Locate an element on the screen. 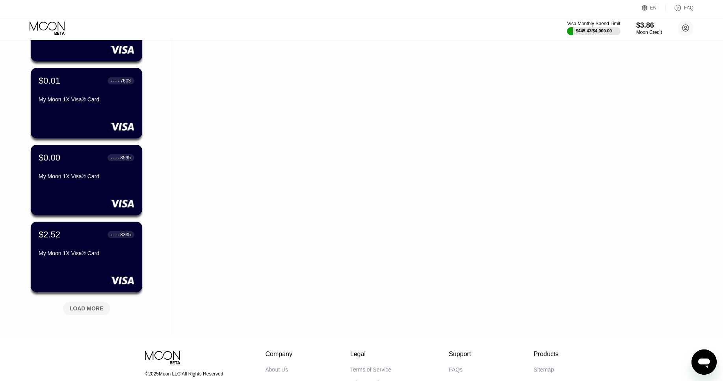 The width and height of the screenshot is (723, 381). div: $2.52 is located at coordinates (49, 234).